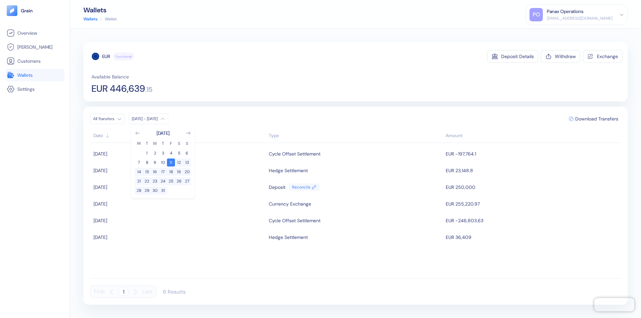  I want to click on button: 11, so click(171, 163).